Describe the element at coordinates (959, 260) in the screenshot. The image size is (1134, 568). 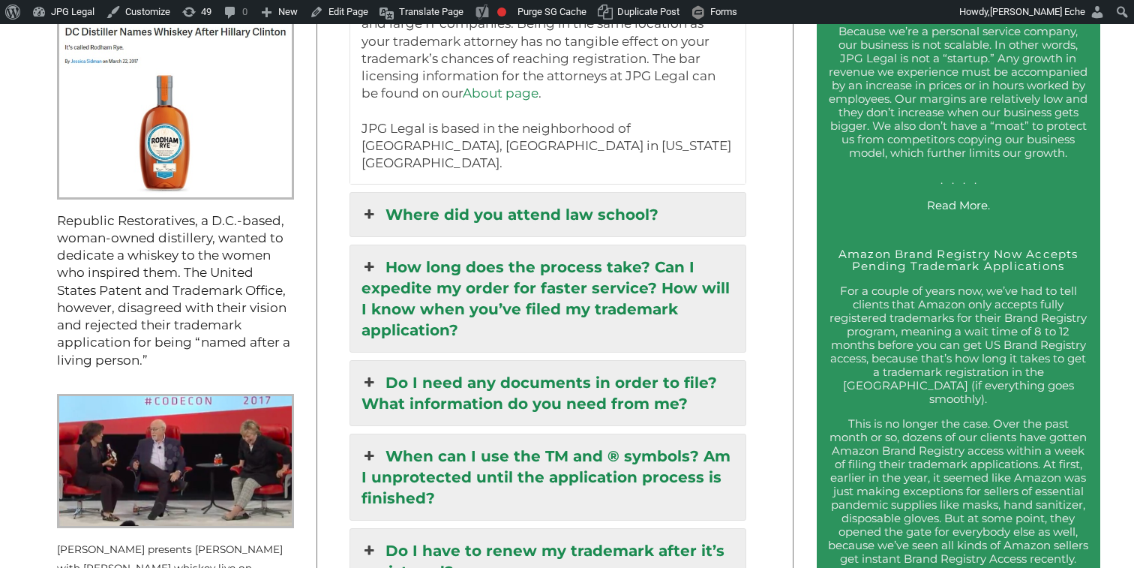
I see `a: Amazon Brand Registry Now Accepts Pending Trademark Applications` at that location.